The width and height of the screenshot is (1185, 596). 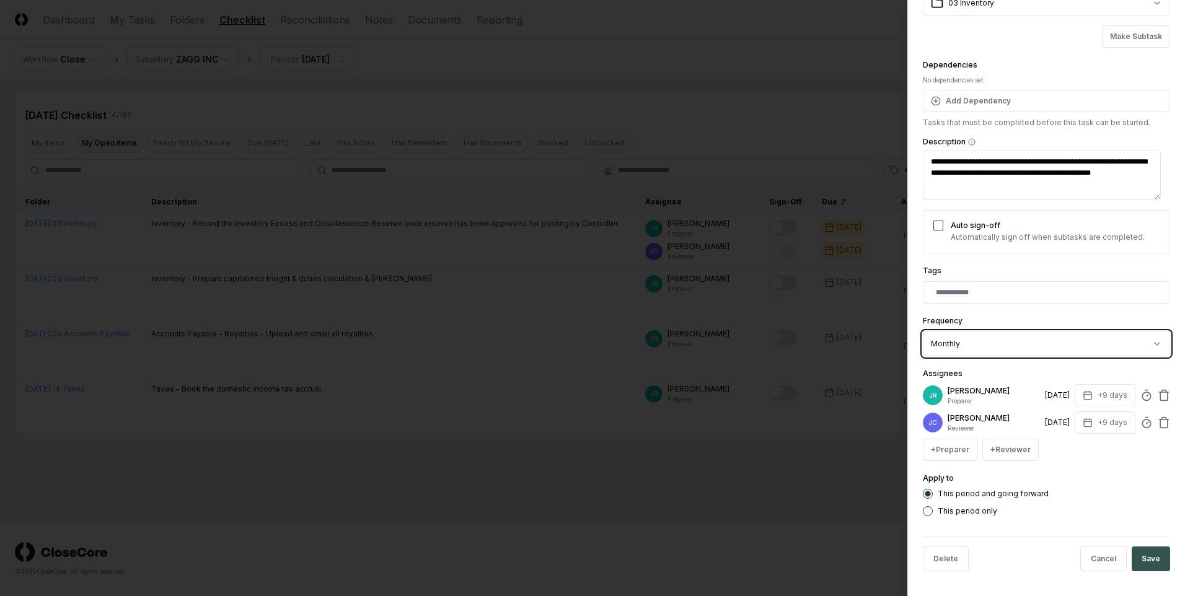 I want to click on label: Auto sign-off, so click(x=976, y=225).